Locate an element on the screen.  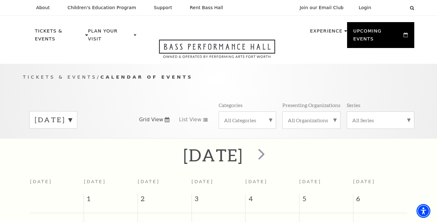
p: Categories is located at coordinates (231, 105).